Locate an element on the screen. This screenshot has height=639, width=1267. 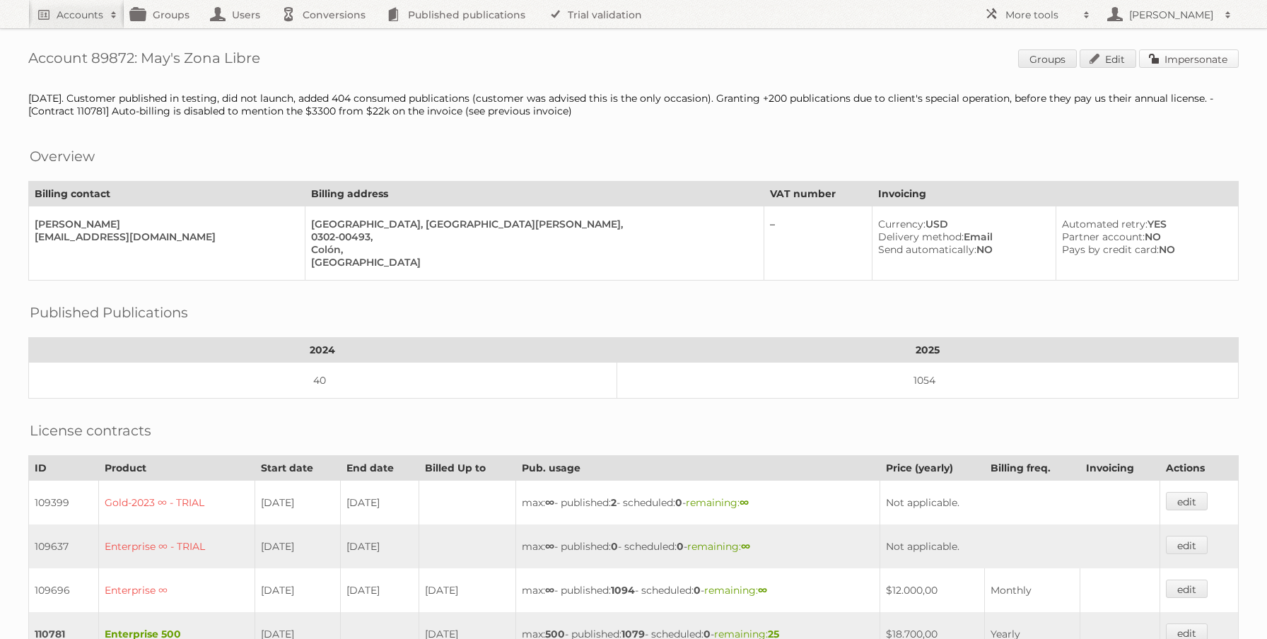
h2: More tools is located at coordinates (1041, 15).